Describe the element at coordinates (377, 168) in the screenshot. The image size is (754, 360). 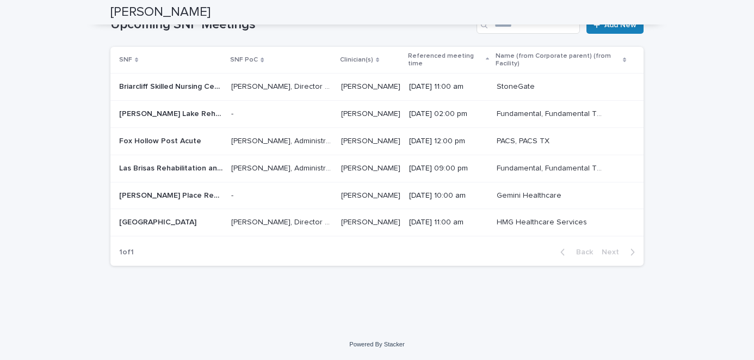
I see `tr: Las Brisas Rehabilitation and Wellness SuitesLas Brisas Rehabilitation and Wellness Suites [PERSO...` at that location.